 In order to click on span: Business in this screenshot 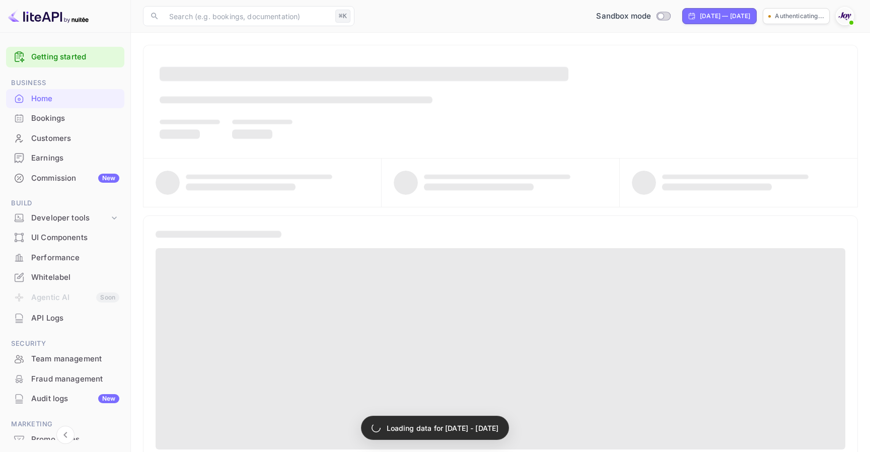, I will do `click(65, 83)`.